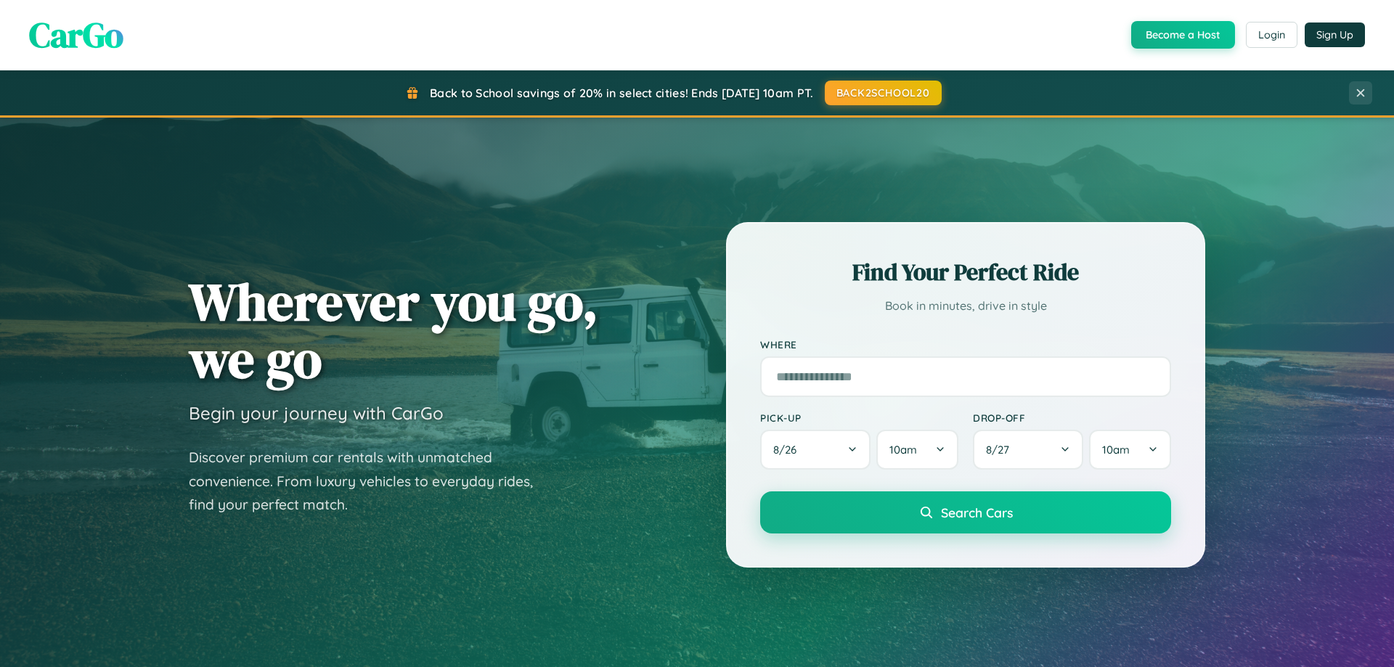 The width and height of the screenshot is (1394, 667). What do you see at coordinates (316, 413) in the screenshot?
I see `h3: Begin your journey with CarGo` at bounding box center [316, 413].